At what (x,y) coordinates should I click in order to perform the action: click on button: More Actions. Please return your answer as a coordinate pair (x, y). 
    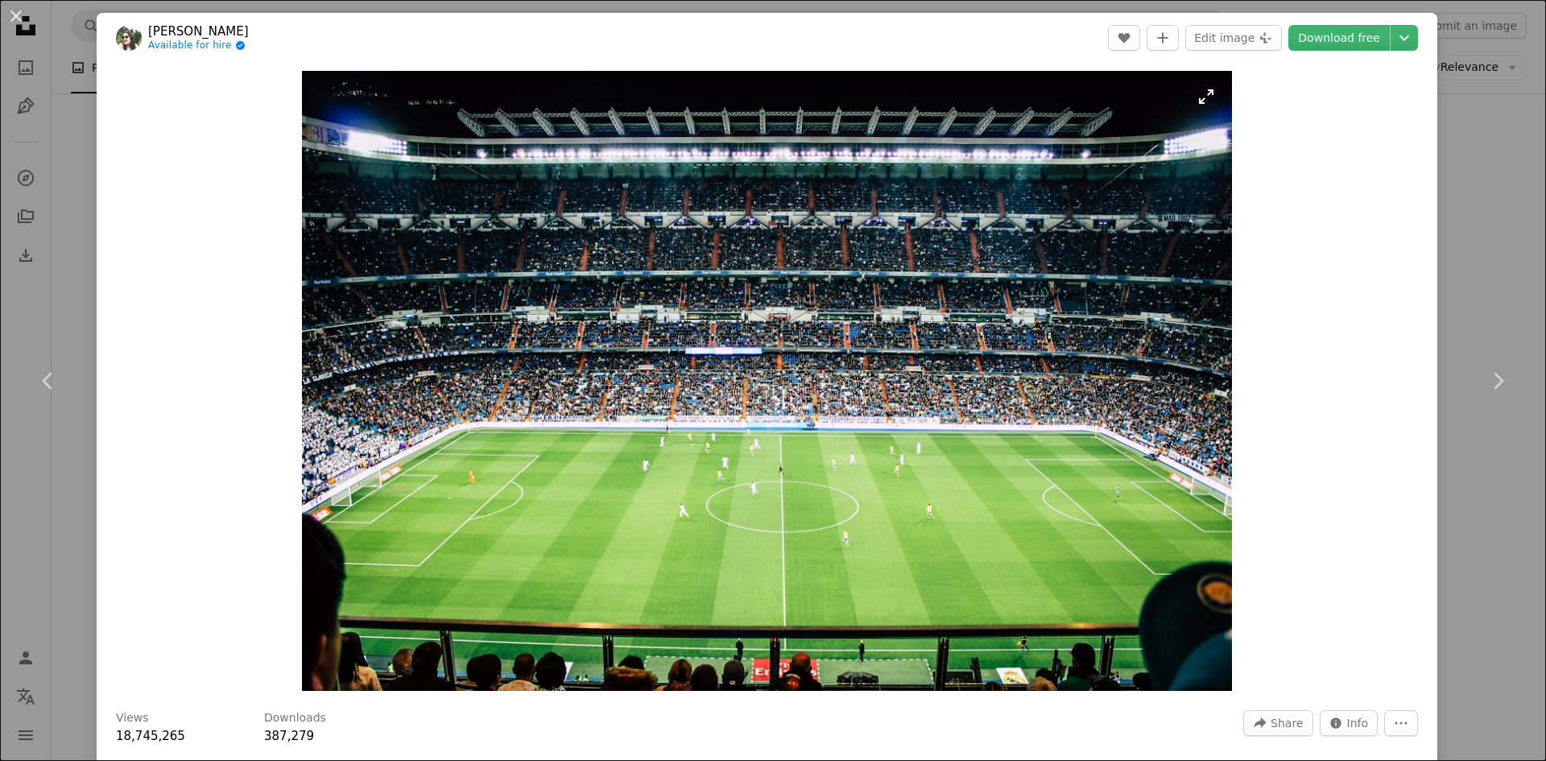
    Looking at the image, I should click on (1401, 723).